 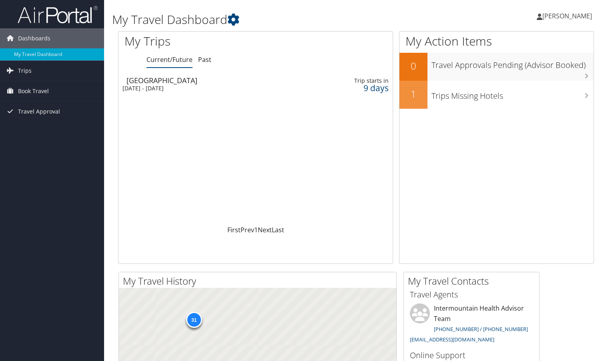 I want to click on span: Book Travel, so click(x=33, y=91).